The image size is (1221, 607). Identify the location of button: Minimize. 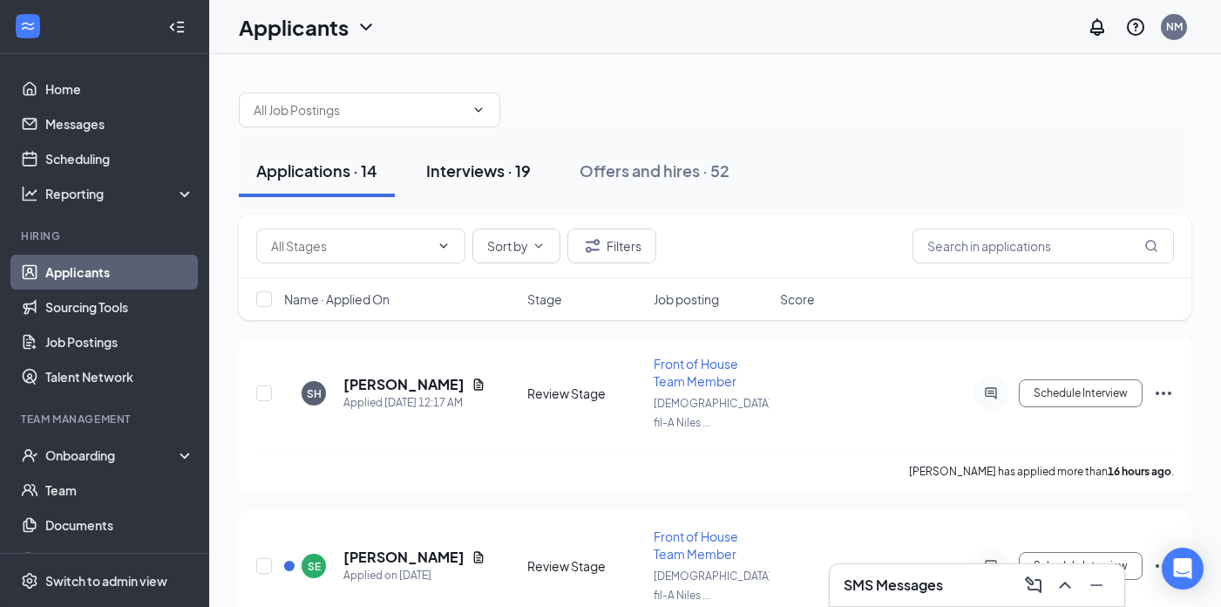
(1097, 585).